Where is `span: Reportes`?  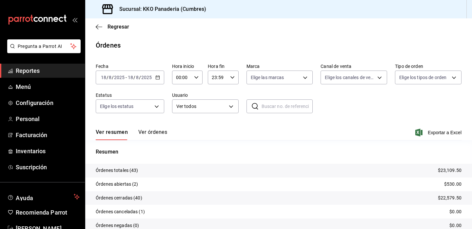 span: Reportes is located at coordinates (48, 70).